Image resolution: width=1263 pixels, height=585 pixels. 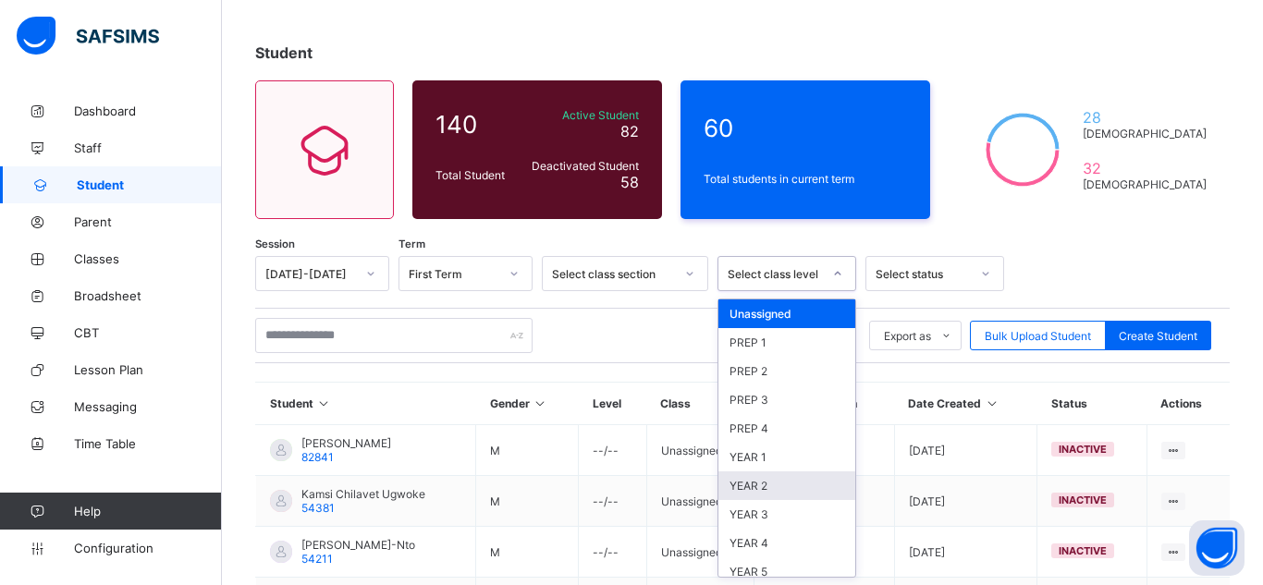 What do you see at coordinates (1188, 404) in the screenshot?
I see `th: Actions` at bounding box center [1188, 404].